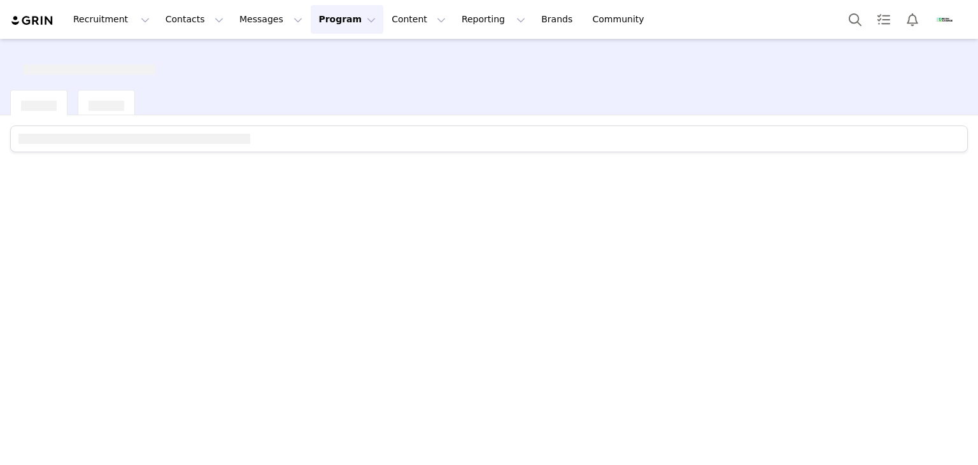 The width and height of the screenshot is (978, 465). I want to click on img: grin logo, so click(32, 20).